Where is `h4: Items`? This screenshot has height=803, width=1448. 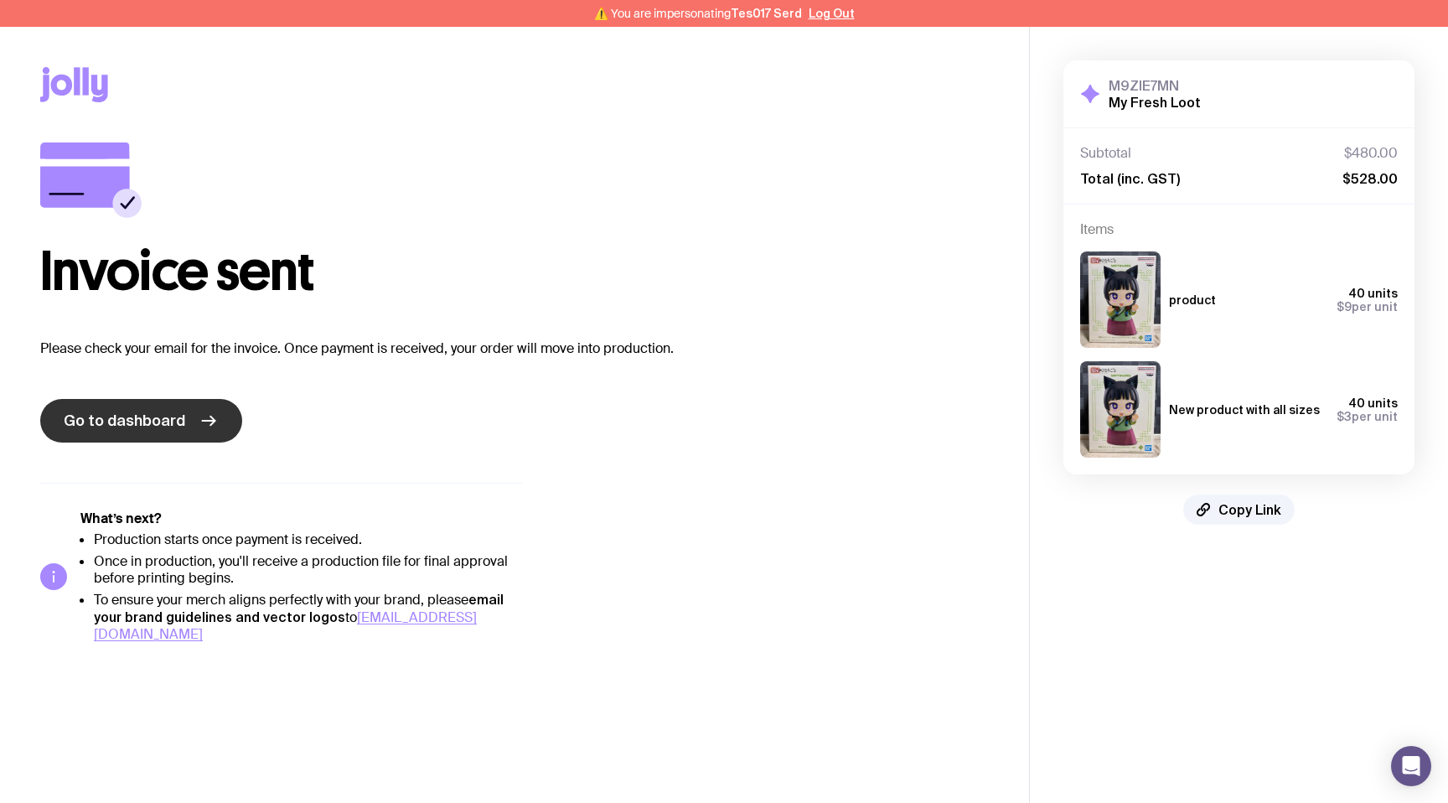
h4: Items is located at coordinates (1239, 230).